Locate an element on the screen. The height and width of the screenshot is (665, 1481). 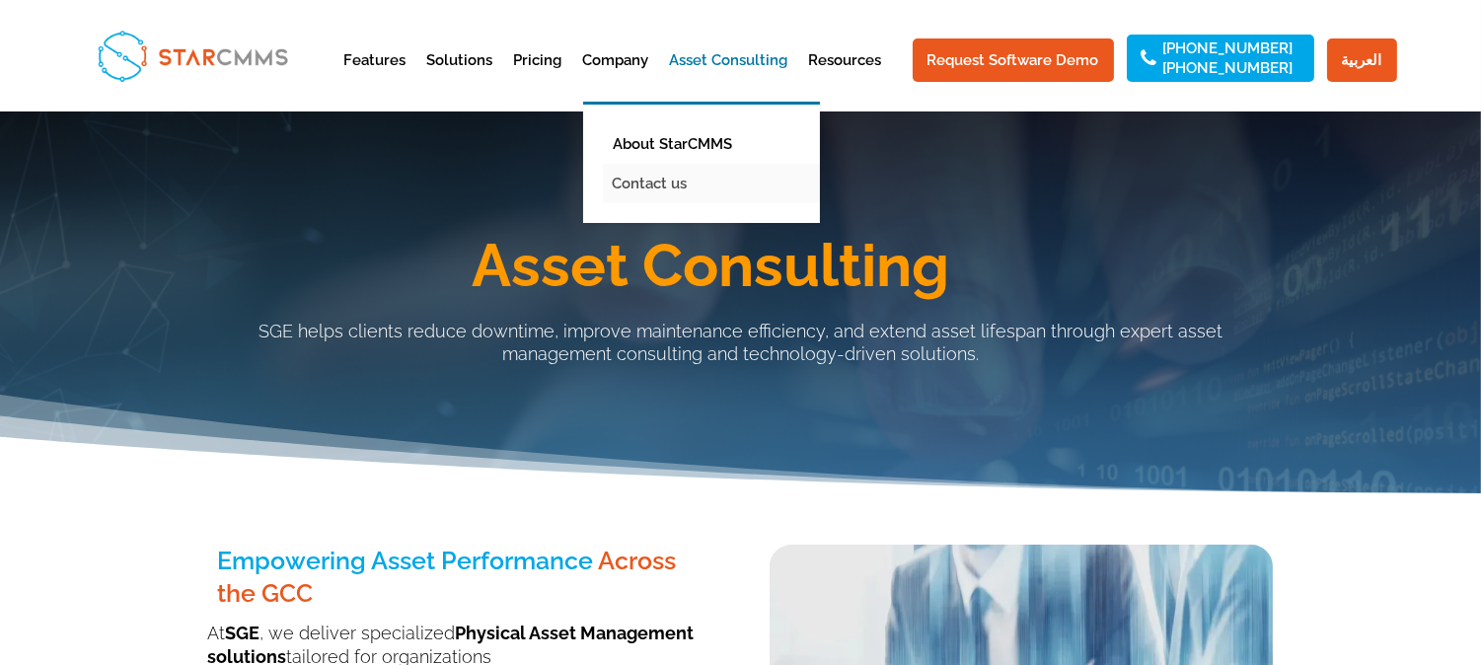
a: Request Software Demo is located at coordinates (1013, 60).